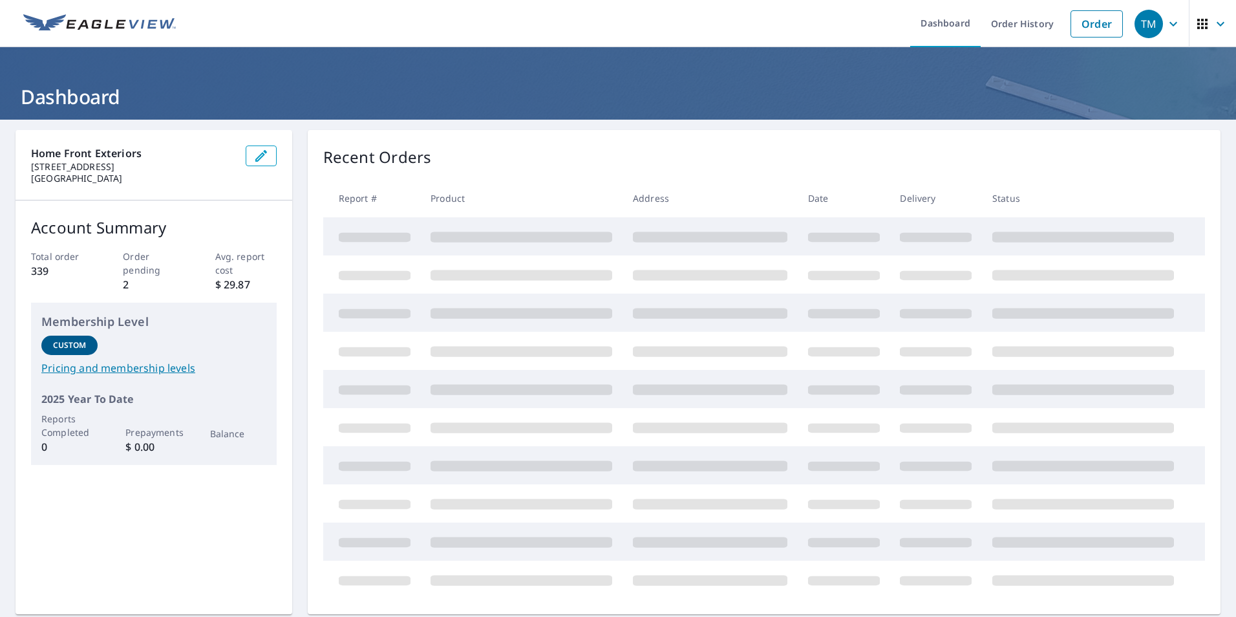 The width and height of the screenshot is (1236, 617). I want to click on p: Balance, so click(238, 433).